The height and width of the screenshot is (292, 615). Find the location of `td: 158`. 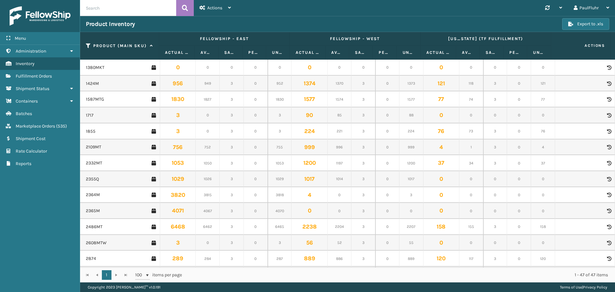

td: 158 is located at coordinates (441, 227).